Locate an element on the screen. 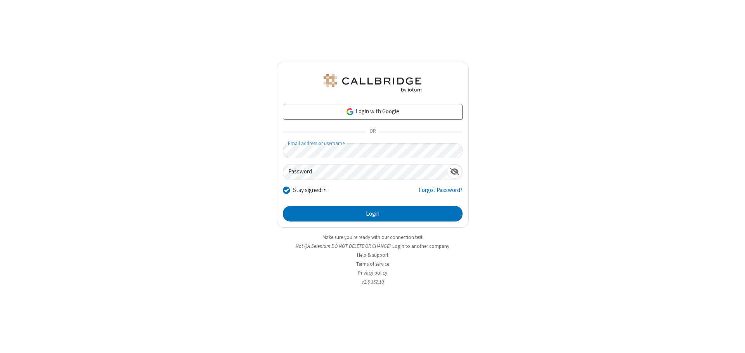 The height and width of the screenshot is (353, 745). div: Show password is located at coordinates (455, 172).